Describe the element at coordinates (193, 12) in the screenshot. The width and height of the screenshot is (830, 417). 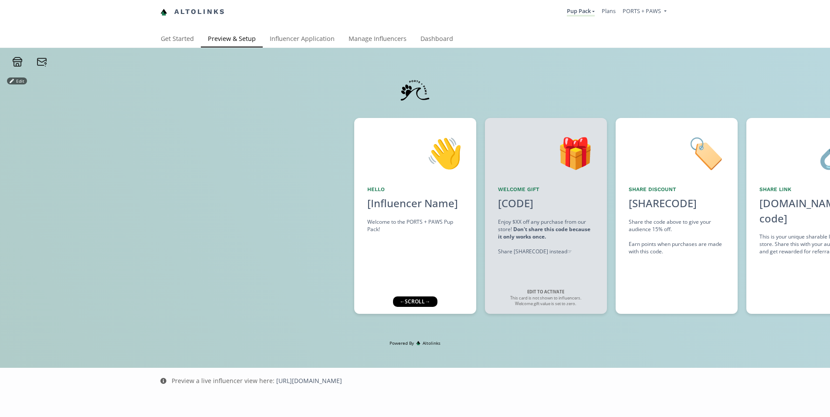
I see `a: Altolinks` at that location.